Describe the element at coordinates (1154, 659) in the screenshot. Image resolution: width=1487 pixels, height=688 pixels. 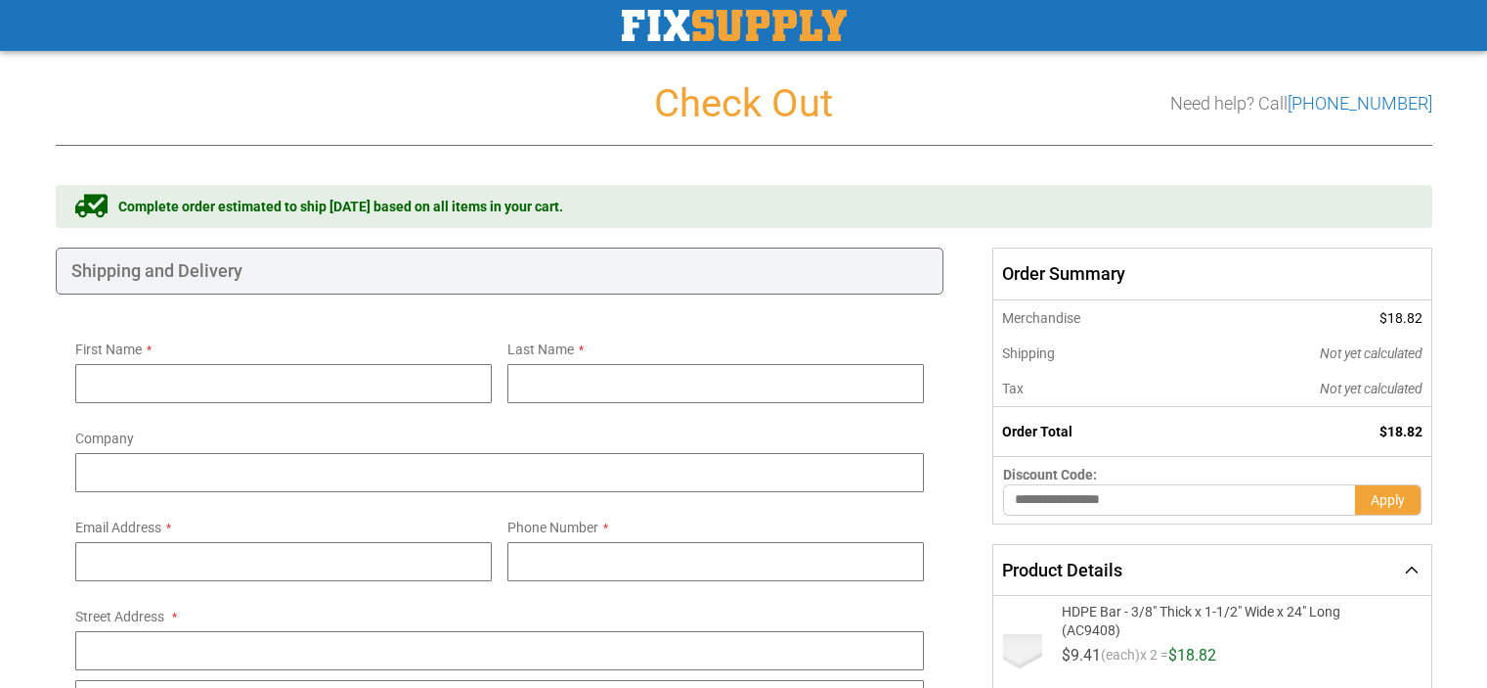
I see `span: x 2 =` at that location.